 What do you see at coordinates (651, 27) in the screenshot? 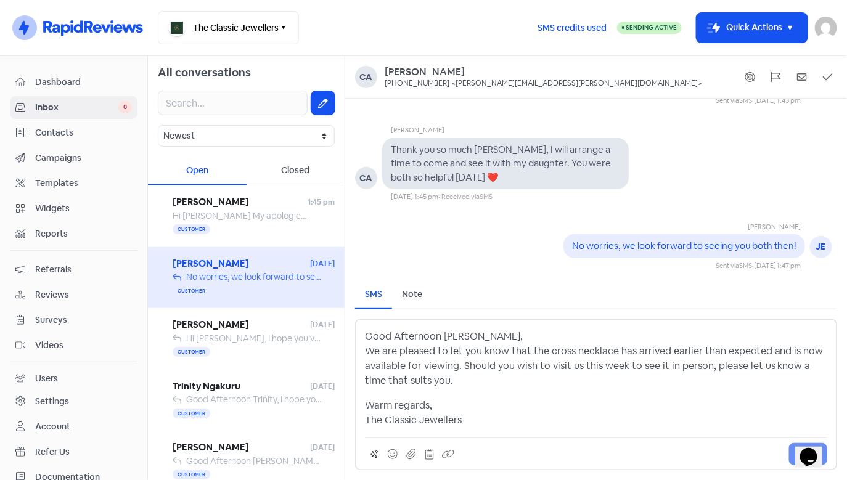
I see `span: Sending Active` at bounding box center [651, 27].